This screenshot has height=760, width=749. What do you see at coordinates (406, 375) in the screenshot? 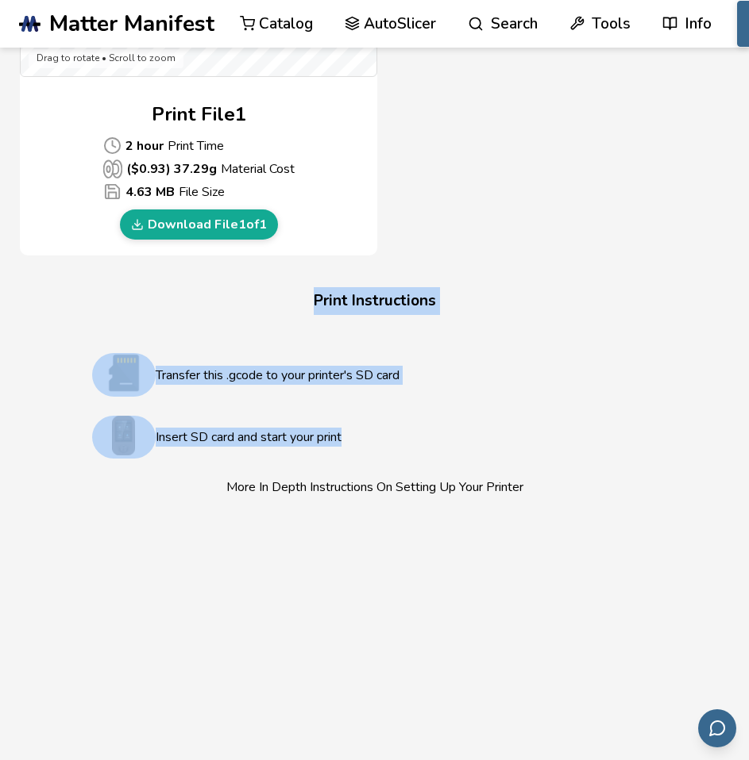
I see `p: Transfer this .gcode to your printer's SD card` at bounding box center [406, 375].